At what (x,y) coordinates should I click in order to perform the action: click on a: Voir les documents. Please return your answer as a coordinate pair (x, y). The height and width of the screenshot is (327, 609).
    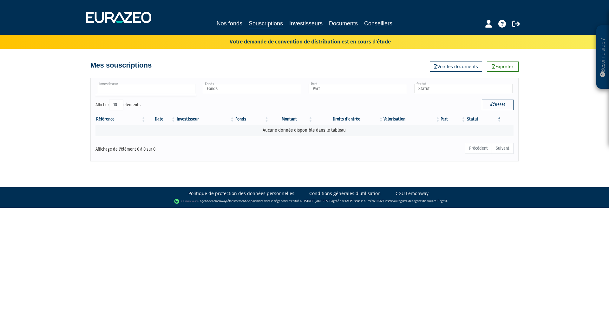
    Looking at the image, I should click on (456, 67).